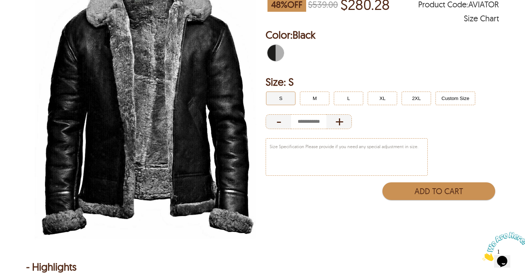 The image size is (525, 275). What do you see at coordinates (339, 122) in the screenshot?
I see `div: Increase Quantity of Item` at bounding box center [339, 122].